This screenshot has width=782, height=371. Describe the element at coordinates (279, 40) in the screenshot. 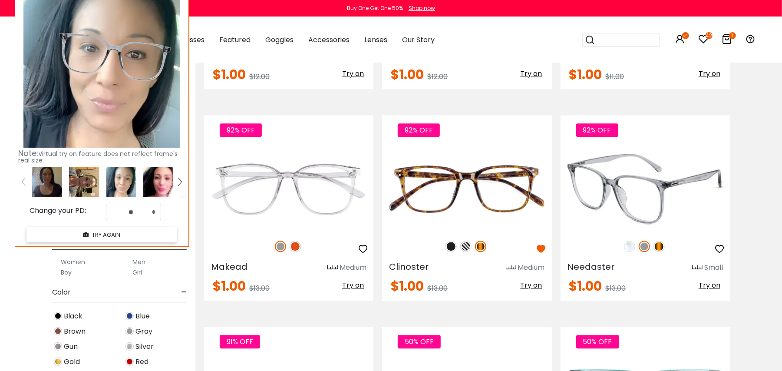

I see `span: Goggles` at that location.